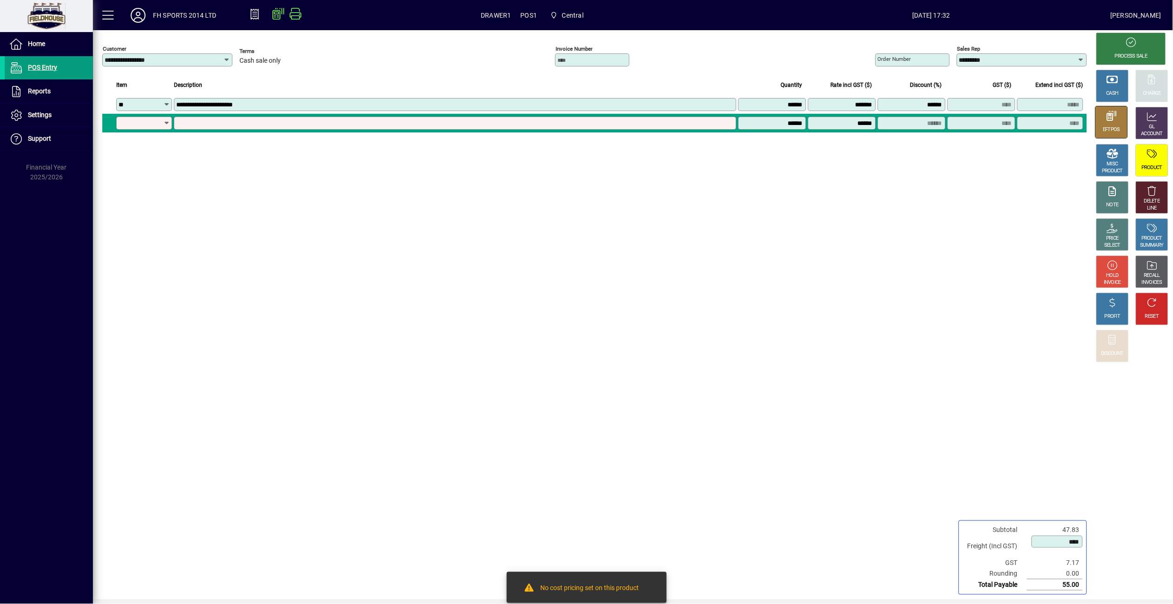  Describe the element at coordinates (1055, 530) in the screenshot. I see `td: 47.83` at that location.